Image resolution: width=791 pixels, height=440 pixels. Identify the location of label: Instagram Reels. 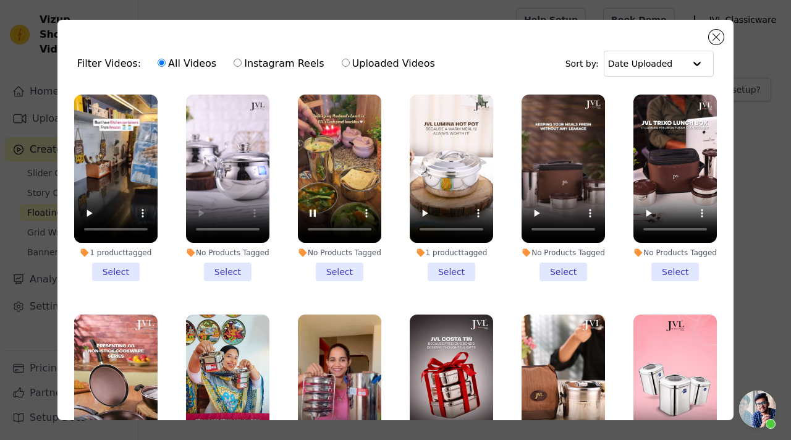
(279, 64).